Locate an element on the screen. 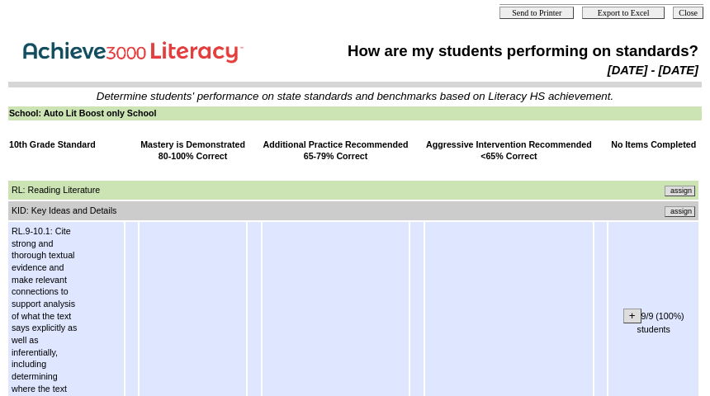 The image size is (710, 396). td: Additional Practice Recommended 65-79% Correct is located at coordinates (336, 150).